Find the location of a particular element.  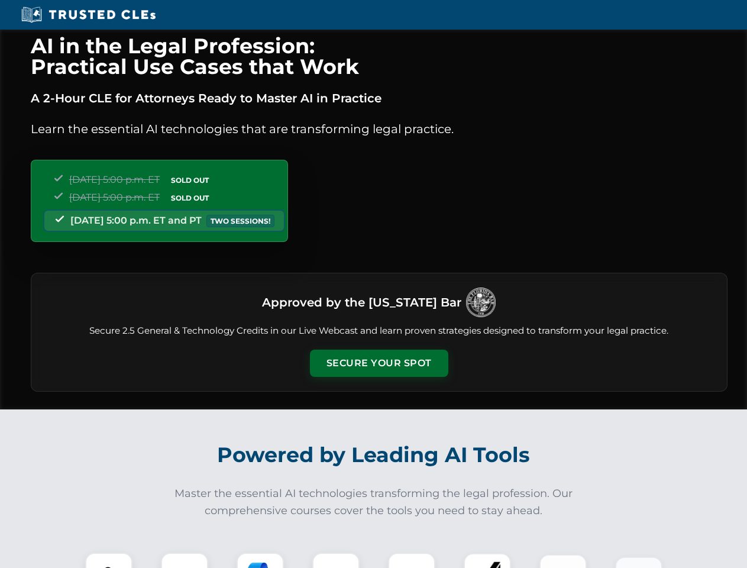

p: Learn the essential AI technologies that are transforming legal practice. is located at coordinates (379, 129).